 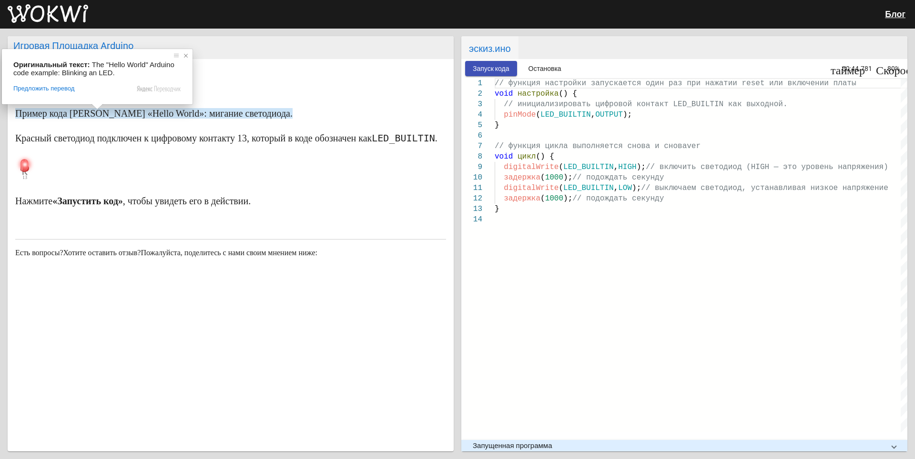 I want to click on ya-tr-span: et или включении платы, so click(x=805, y=83).